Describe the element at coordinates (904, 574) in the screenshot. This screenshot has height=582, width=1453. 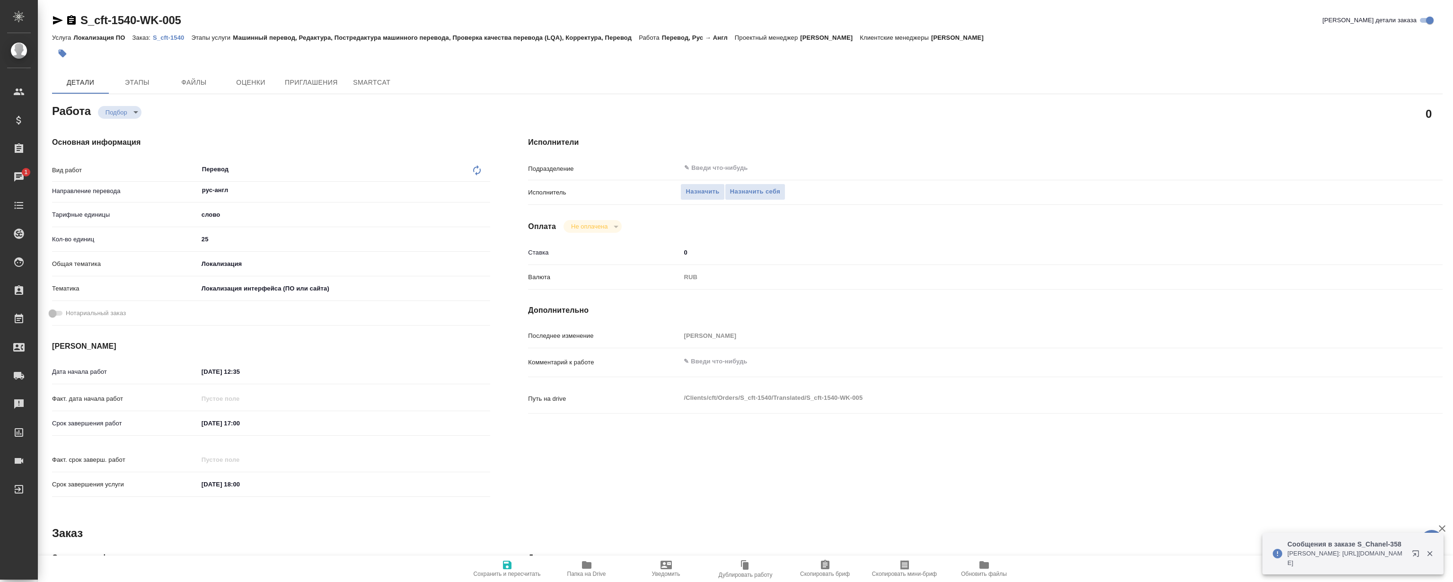
I see `span: Скопировать мини-бриф` at that location.